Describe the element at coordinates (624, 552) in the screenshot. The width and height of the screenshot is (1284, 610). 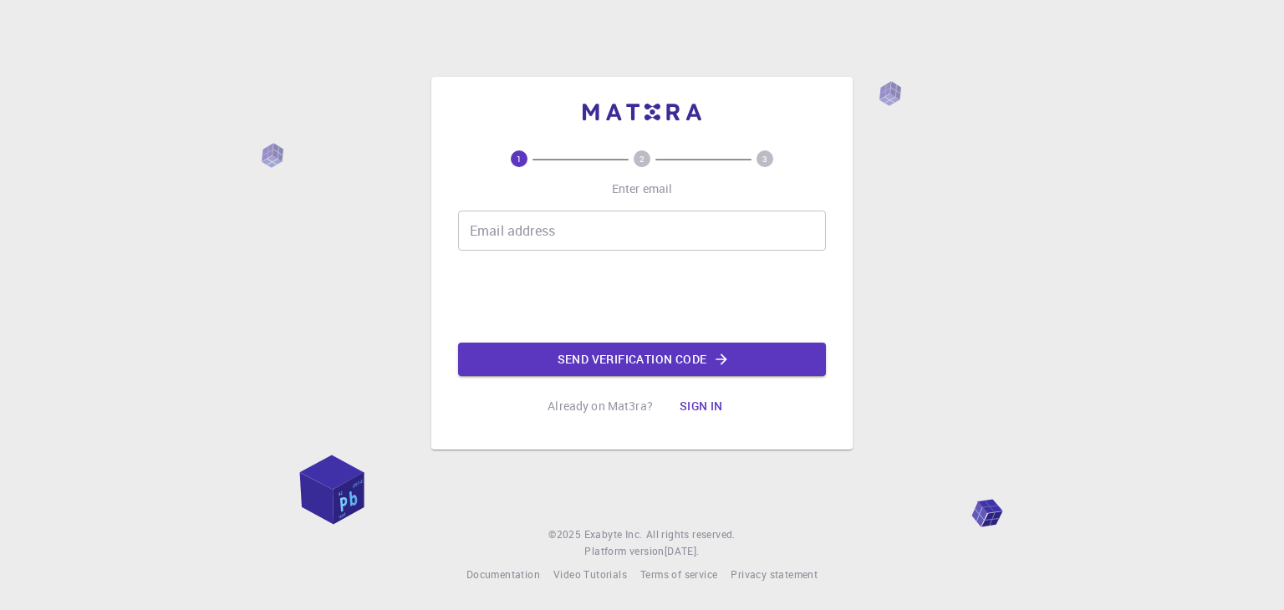
I see `span: Platform version` at that location.